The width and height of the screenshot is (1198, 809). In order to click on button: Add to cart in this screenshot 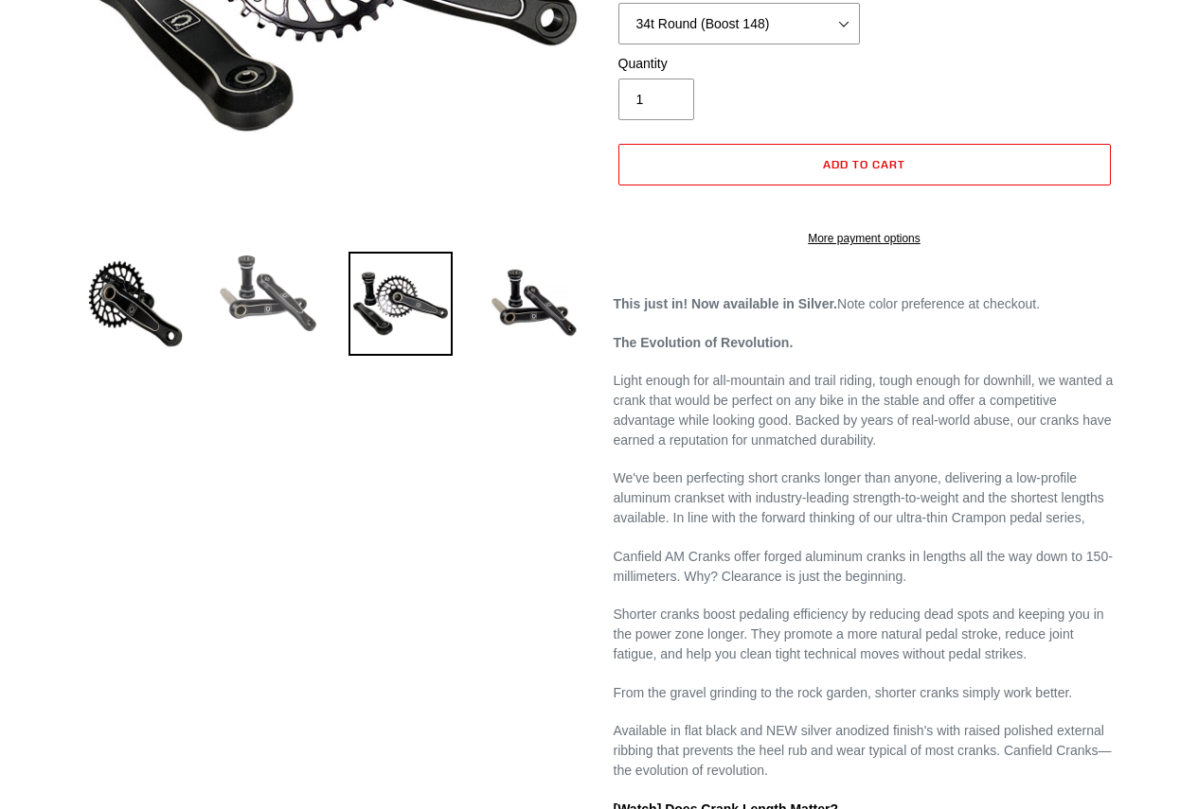, I will do `click(864, 165)`.